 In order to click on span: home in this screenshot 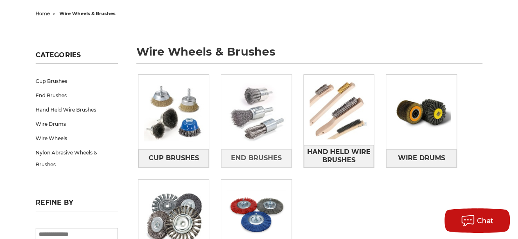, I will do `click(43, 14)`.